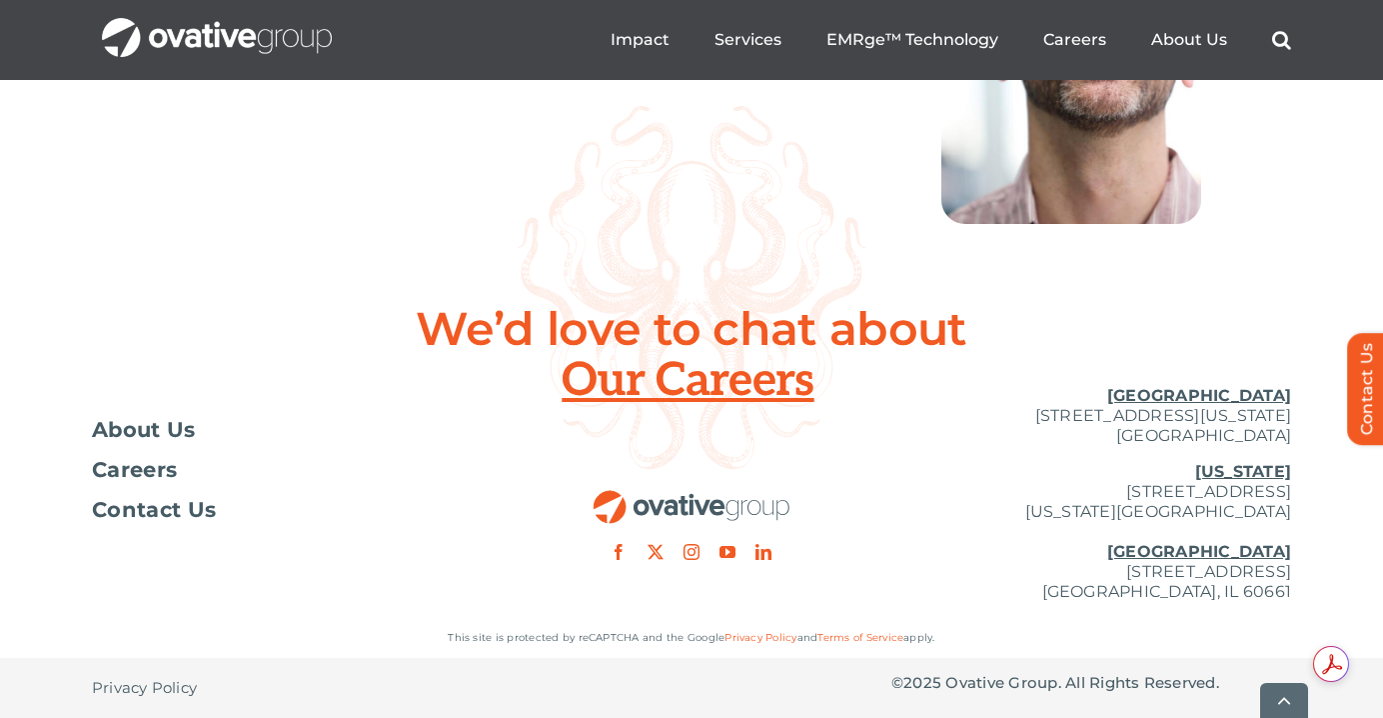  I want to click on span: 2025, so click(923, 682).